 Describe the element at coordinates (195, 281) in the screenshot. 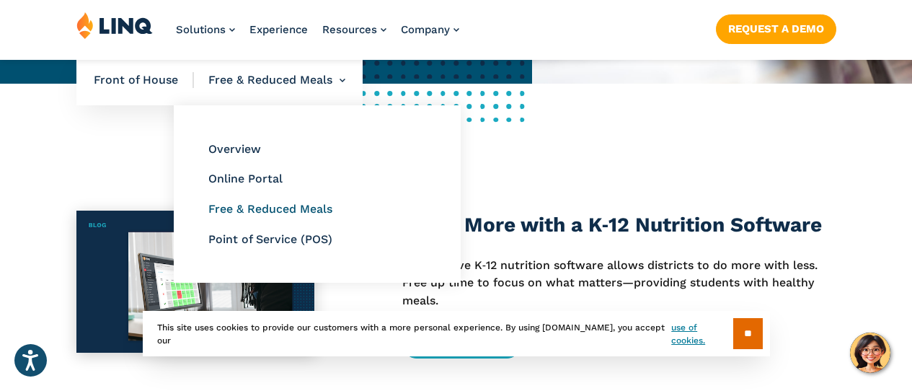

I see `img: K‑12 nutrition software` at that location.